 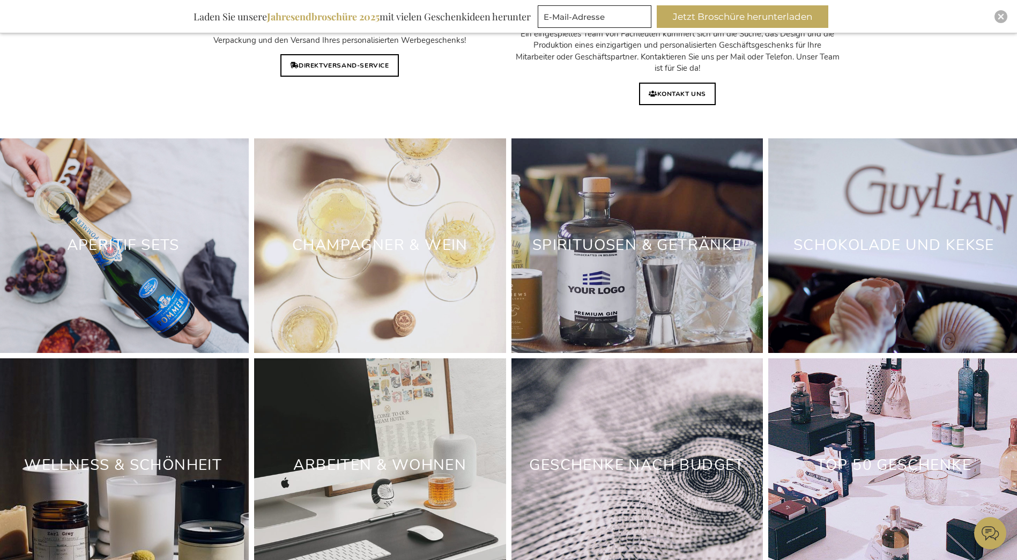 I want to click on p: Ein eingespieltes Team von Fachleuten kümmert sich um die Suche, das Design und die Produktion ei..., so click(x=677, y=51).